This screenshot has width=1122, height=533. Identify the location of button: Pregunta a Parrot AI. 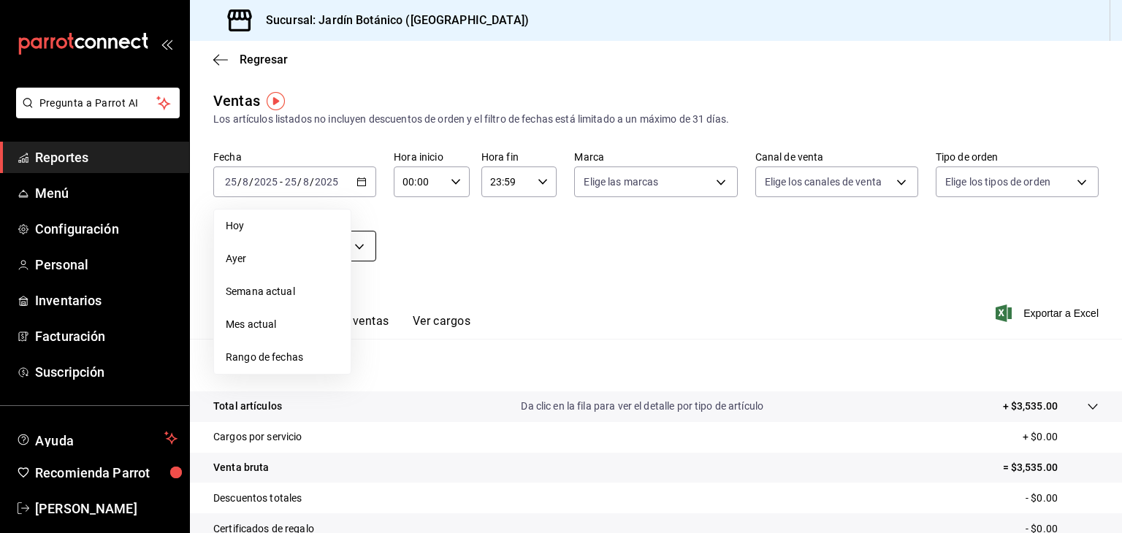
(98, 103).